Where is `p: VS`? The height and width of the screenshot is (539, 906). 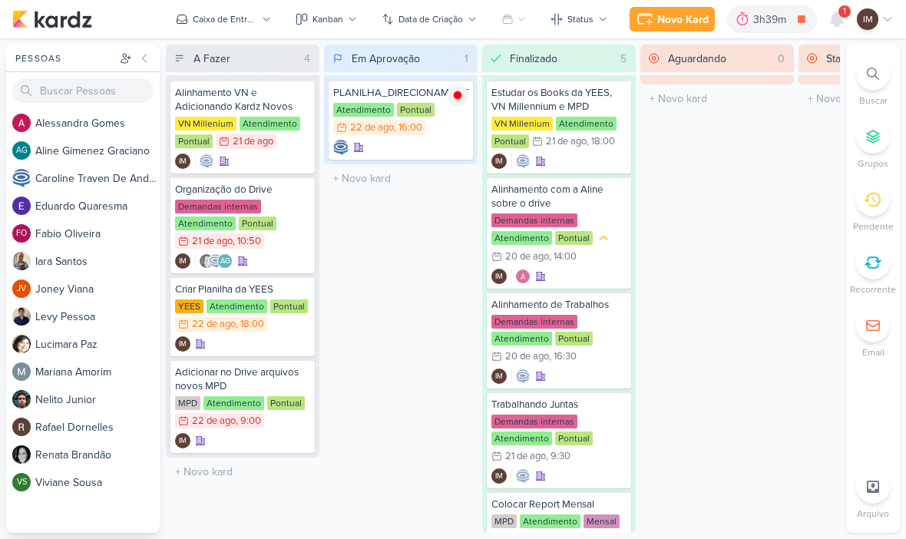
p: VS is located at coordinates (21, 482).